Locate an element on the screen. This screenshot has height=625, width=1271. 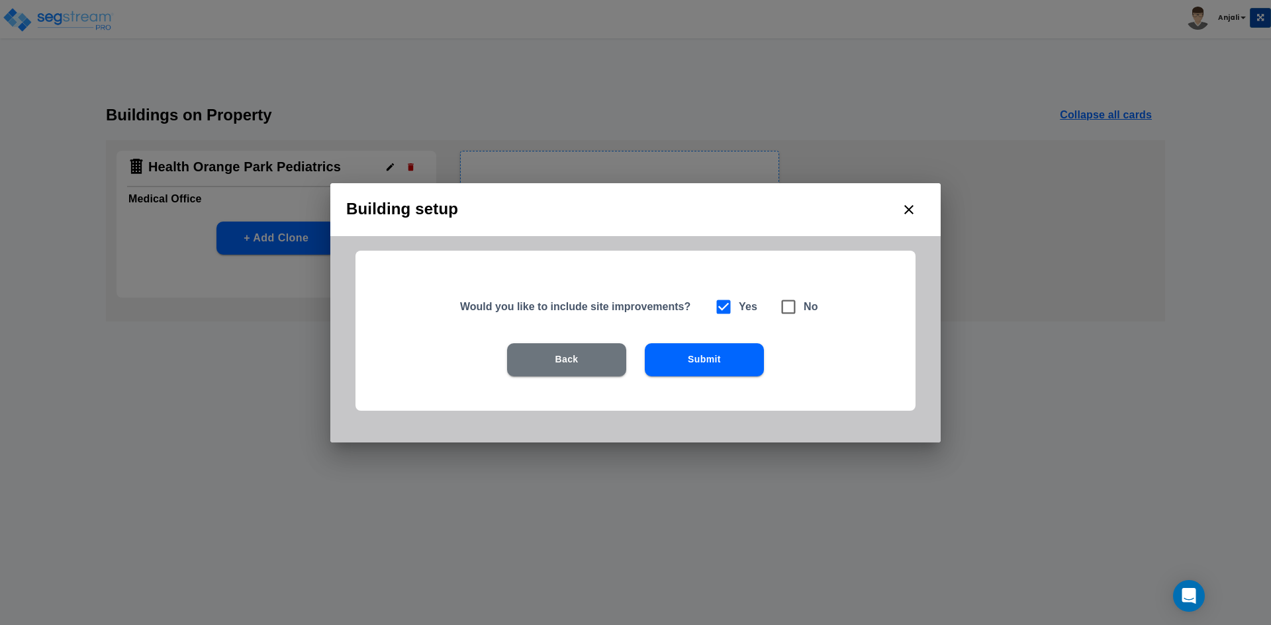
button: Submit is located at coordinates (704, 360).